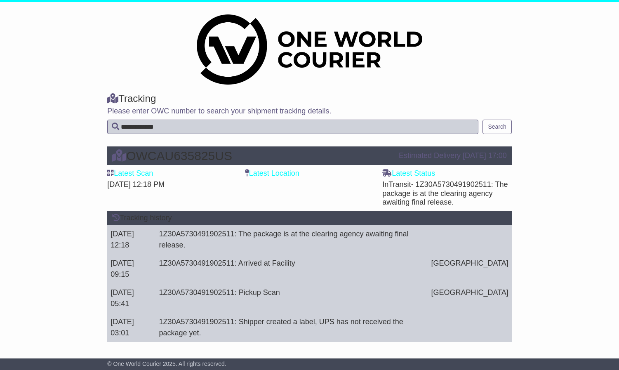  What do you see at coordinates (445, 193) in the screenshot?
I see `span: InTransit` at bounding box center [445, 193].